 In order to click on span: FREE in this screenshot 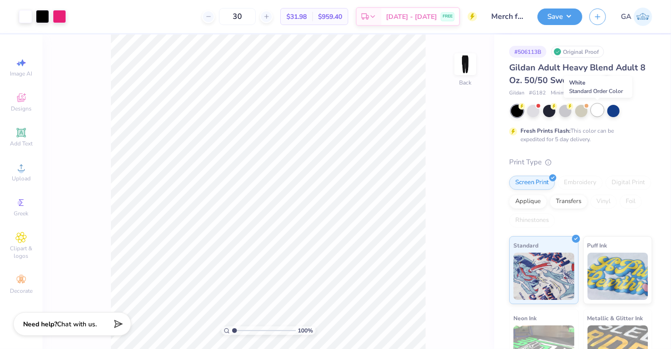, I will do `click(447, 17)`.